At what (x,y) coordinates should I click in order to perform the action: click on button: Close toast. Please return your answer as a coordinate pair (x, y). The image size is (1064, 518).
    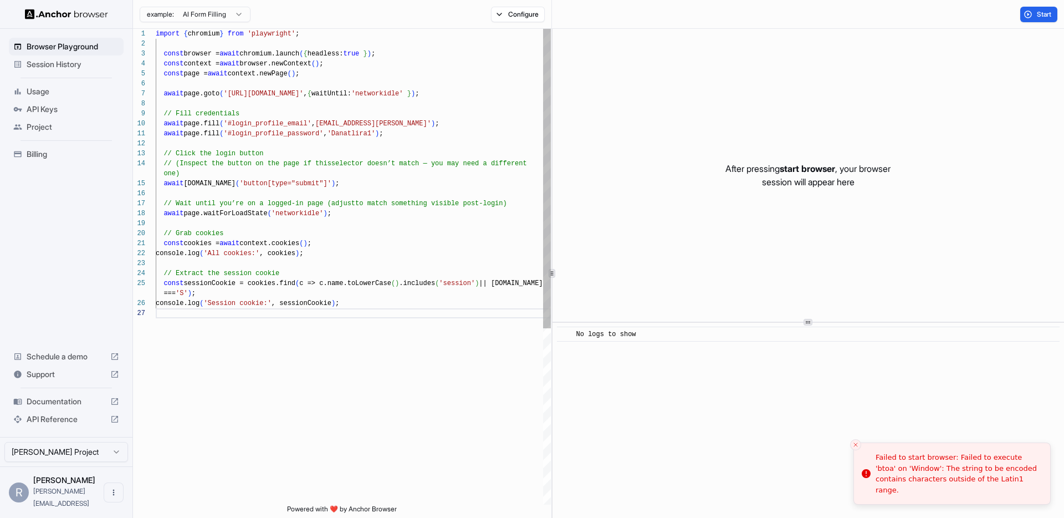
    Looking at the image, I should click on (856, 444).